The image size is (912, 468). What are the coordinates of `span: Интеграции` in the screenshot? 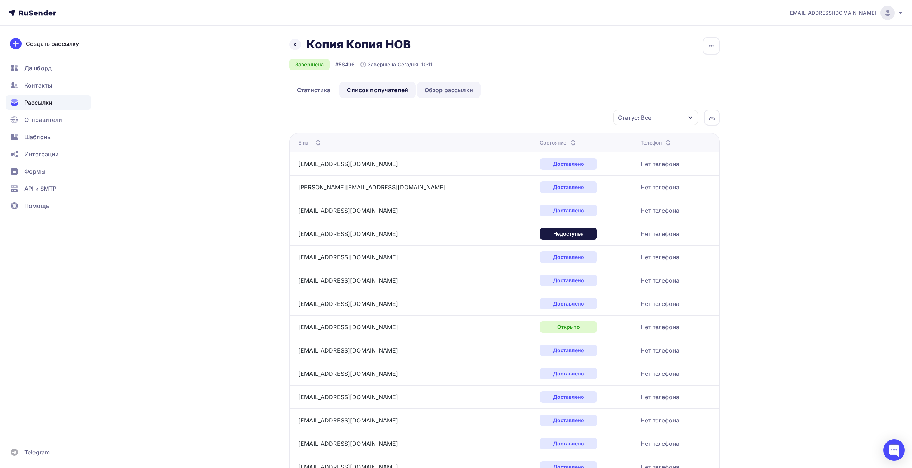 It's located at (42, 154).